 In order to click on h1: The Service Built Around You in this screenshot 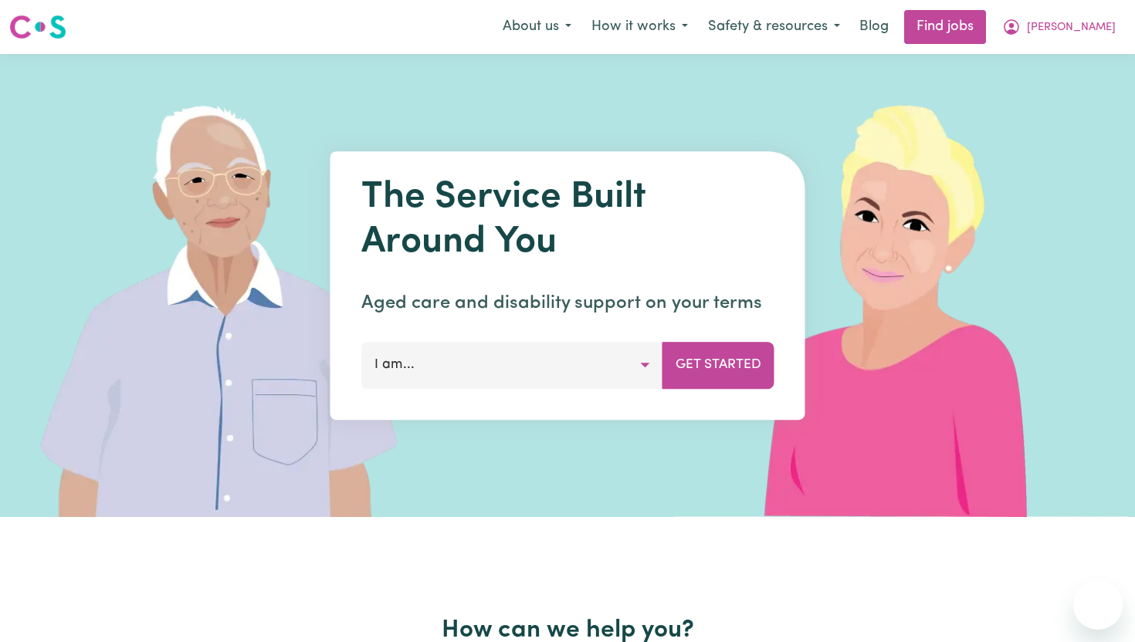, I will do `click(567, 220)`.